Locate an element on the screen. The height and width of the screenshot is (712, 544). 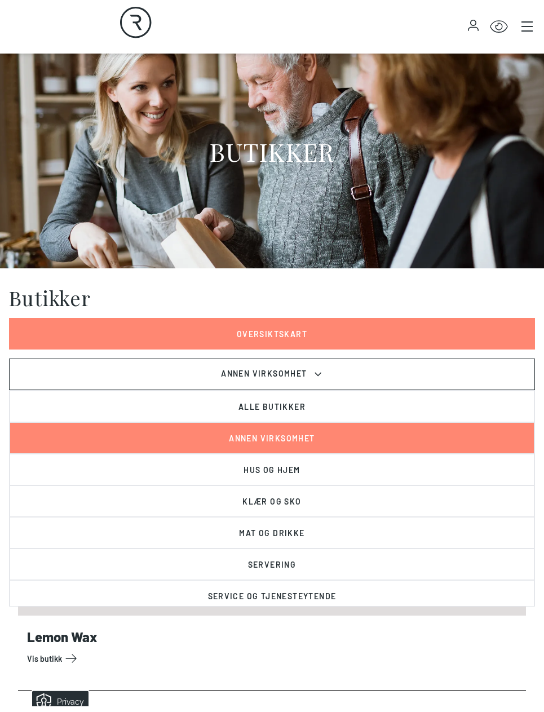
h5: Privacy is located at coordinates (59, 12).